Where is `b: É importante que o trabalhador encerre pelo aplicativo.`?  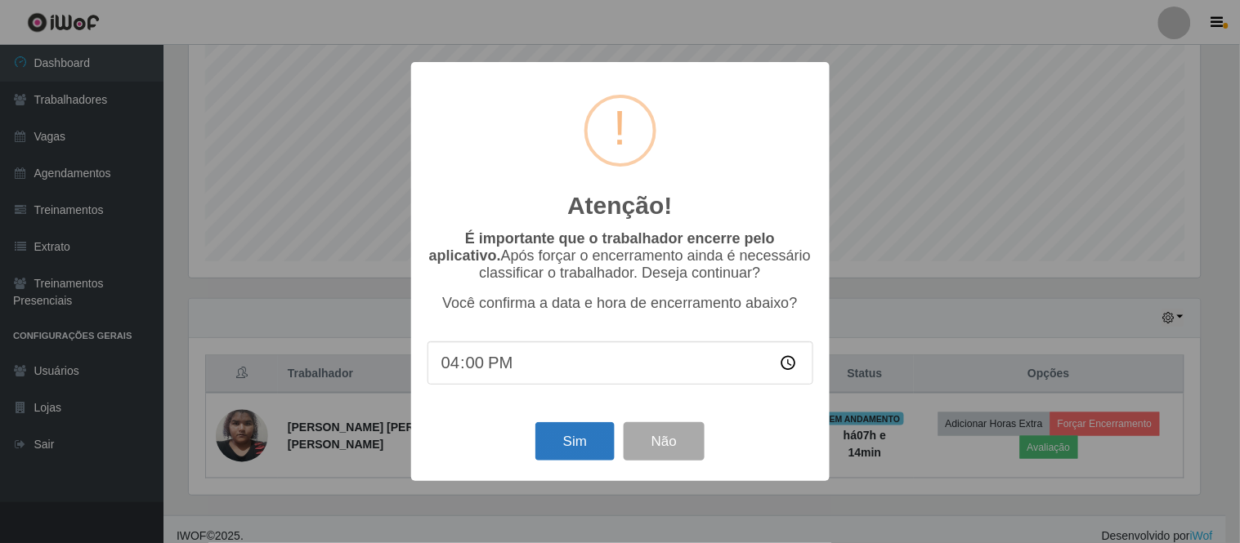
b: É importante que o trabalhador encerre pelo aplicativo. is located at coordinates (601, 247).